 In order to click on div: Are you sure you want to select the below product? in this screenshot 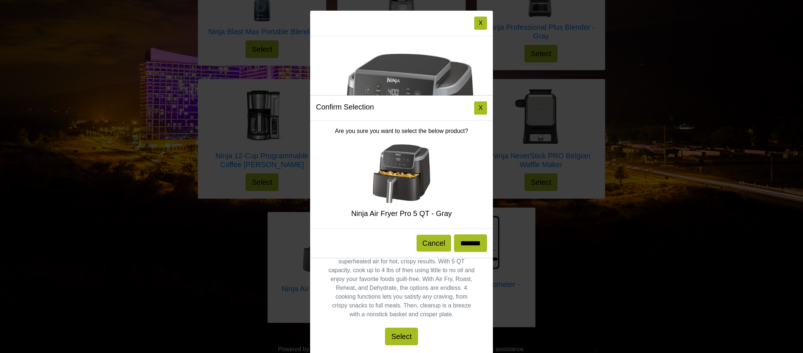, I will do `click(401, 174)`.